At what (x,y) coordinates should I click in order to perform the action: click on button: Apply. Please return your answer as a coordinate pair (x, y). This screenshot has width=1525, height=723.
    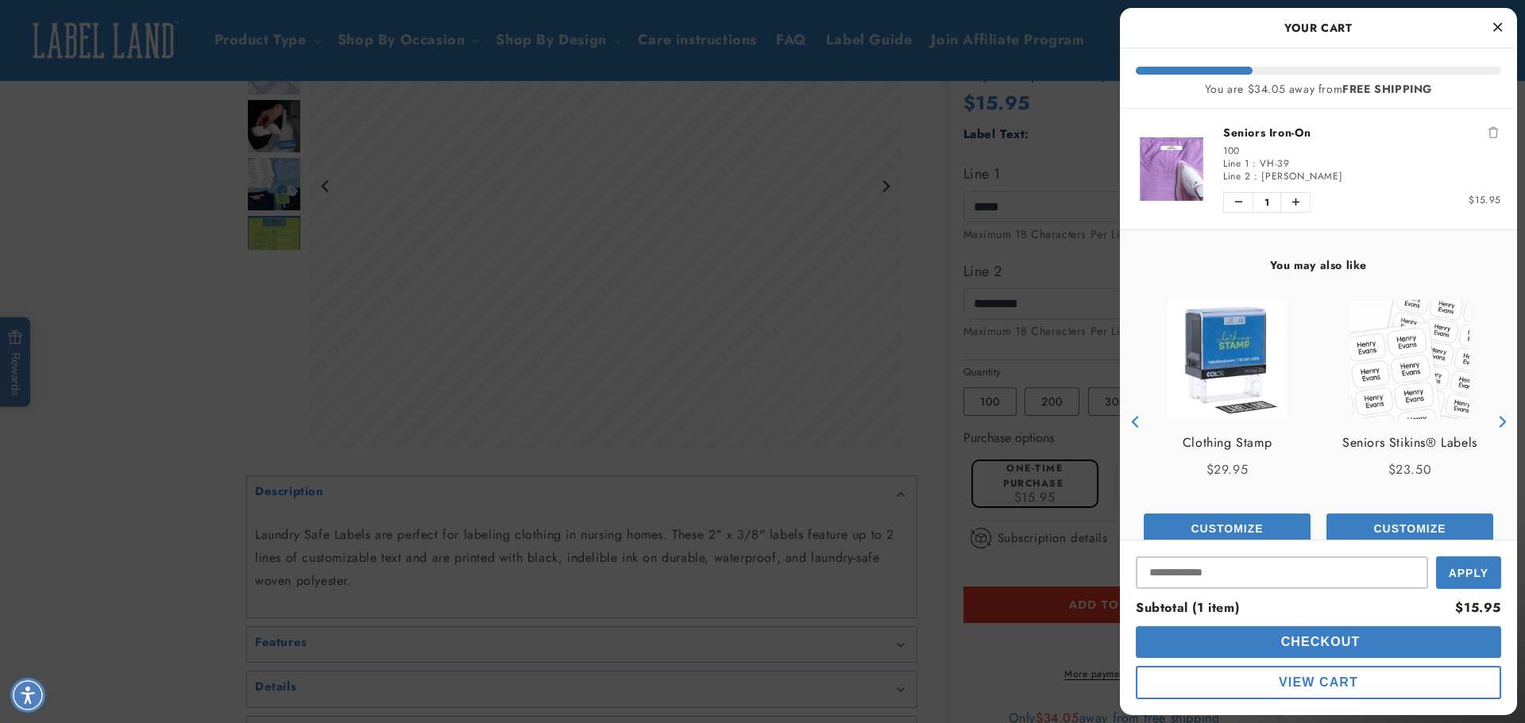
    Looking at the image, I should click on (1468, 573).